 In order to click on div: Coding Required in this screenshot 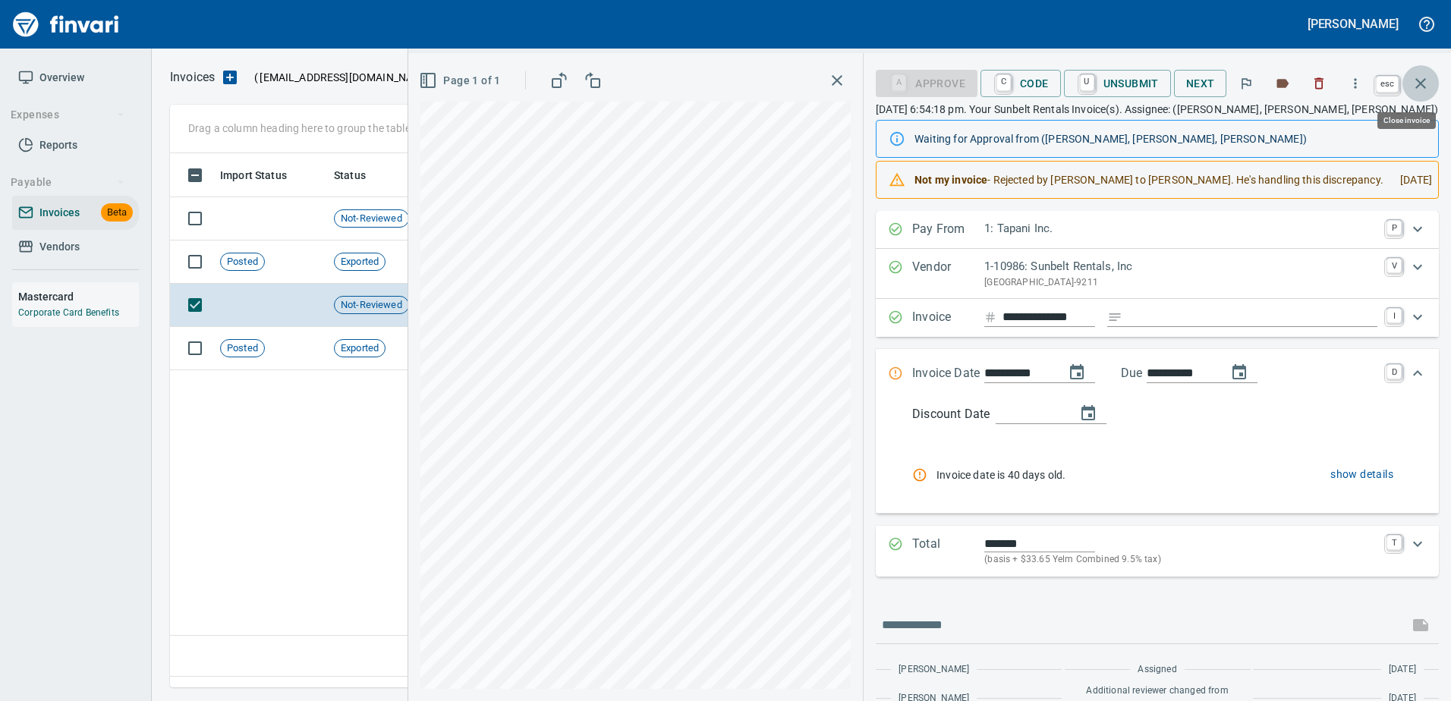, I will do `click(926, 82)`.